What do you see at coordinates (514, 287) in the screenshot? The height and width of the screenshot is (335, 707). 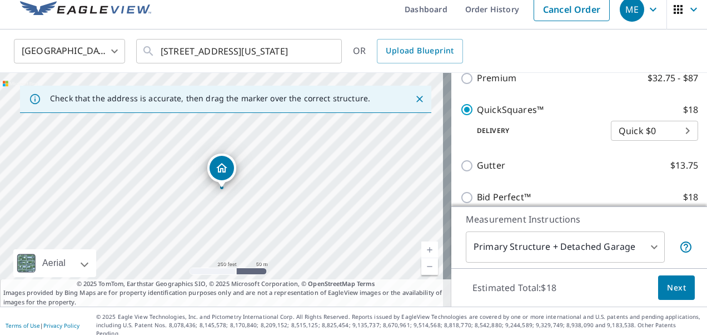 I see `p: Estimated Total: $18` at bounding box center [514, 287].